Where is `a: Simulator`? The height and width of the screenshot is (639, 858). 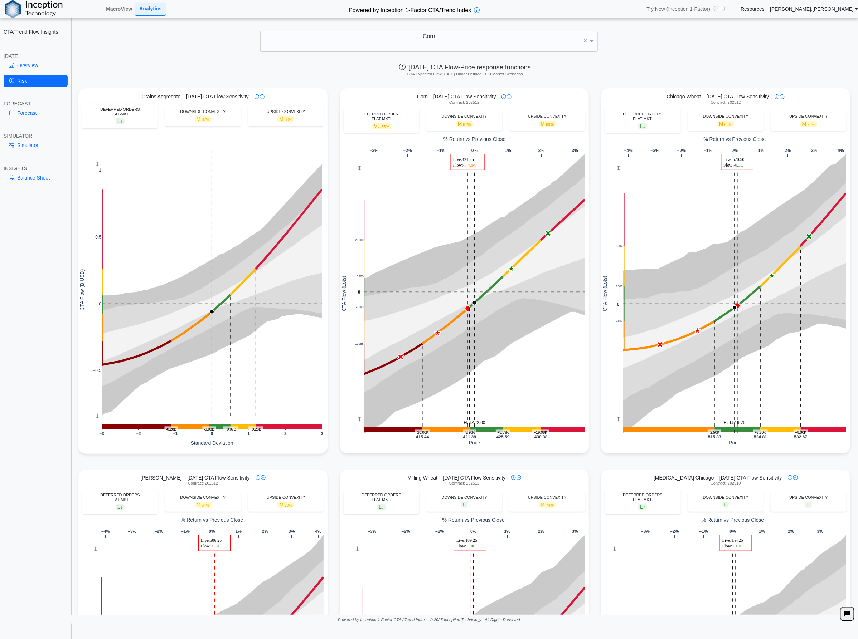 a: Simulator is located at coordinates (35, 145).